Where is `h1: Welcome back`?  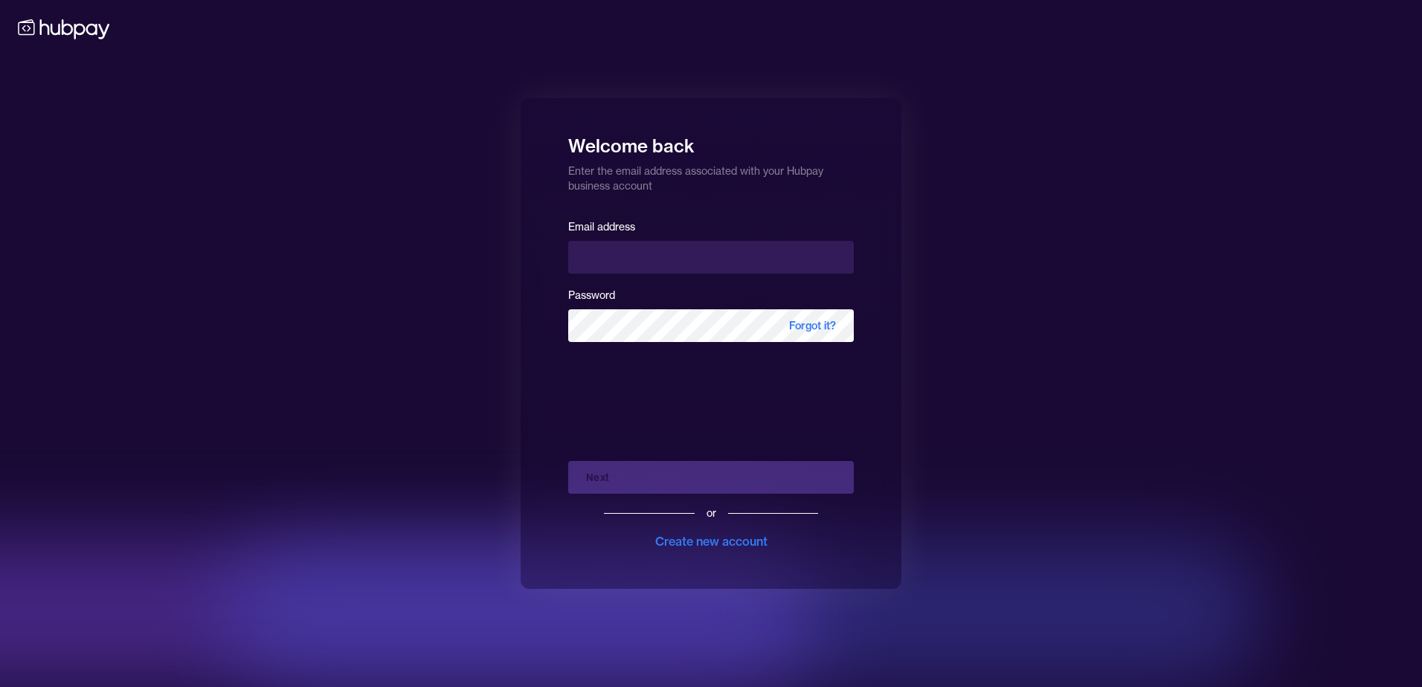
h1: Welcome back is located at coordinates (711, 141).